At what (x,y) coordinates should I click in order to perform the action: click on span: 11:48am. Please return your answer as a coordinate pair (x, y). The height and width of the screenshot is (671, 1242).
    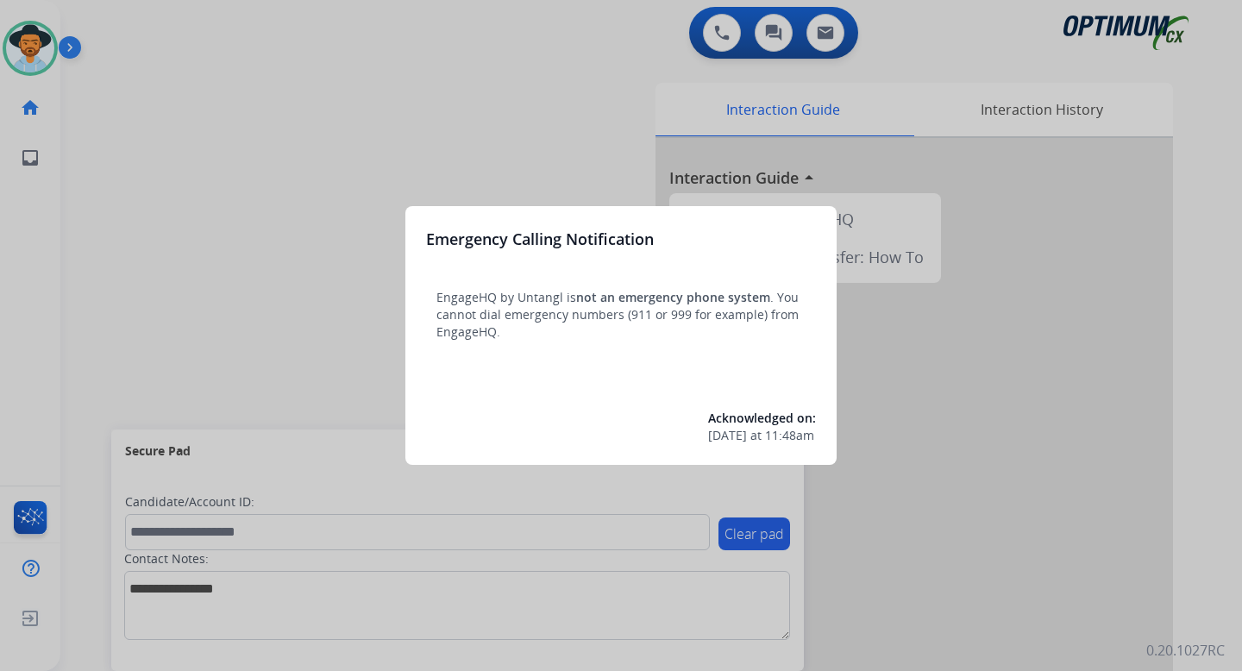
    Looking at the image, I should click on (789, 435).